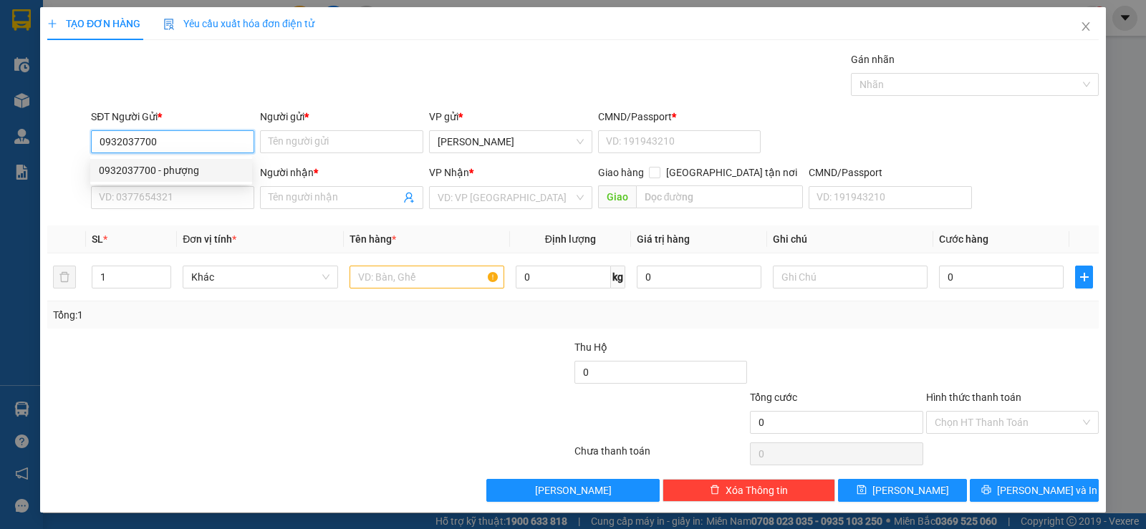 This screenshot has width=1146, height=529. Describe the element at coordinates (173, 35) in the screenshot. I see `img: logo.jpg` at that location.